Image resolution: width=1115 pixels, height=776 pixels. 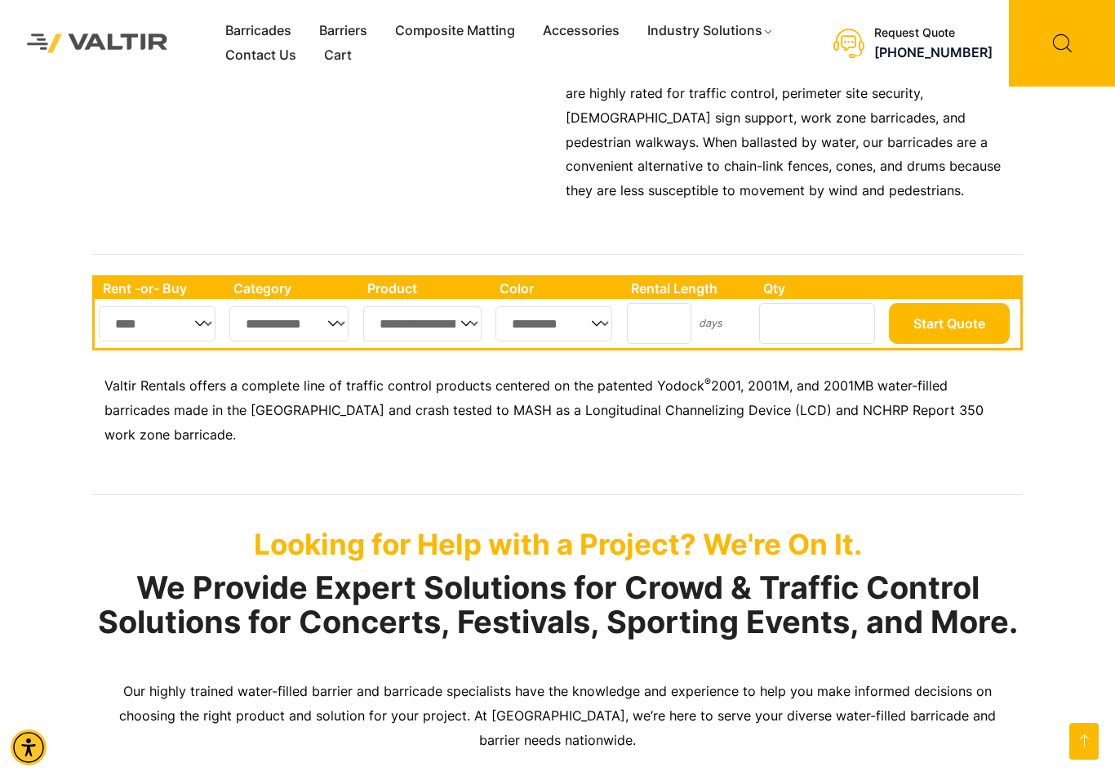 I want to click on p: Our highly trained water-filled barrier and barricade specialists have the knowledge and experien..., so click(x=558, y=716).